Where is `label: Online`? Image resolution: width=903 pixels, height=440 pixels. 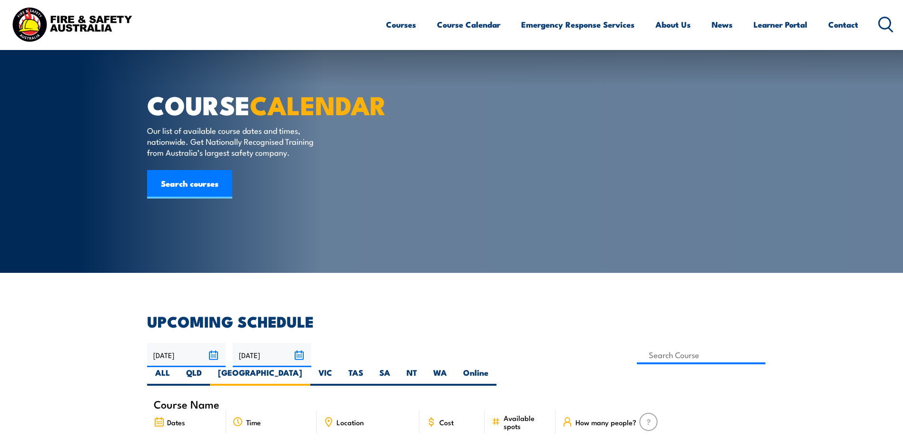 label: Online is located at coordinates (475, 376).